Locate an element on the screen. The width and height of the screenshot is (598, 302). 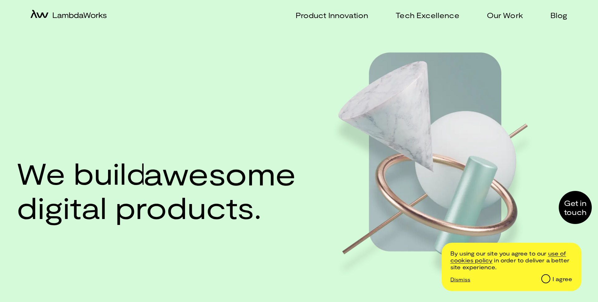
a: Tech Excellence is located at coordinates (424, 15).